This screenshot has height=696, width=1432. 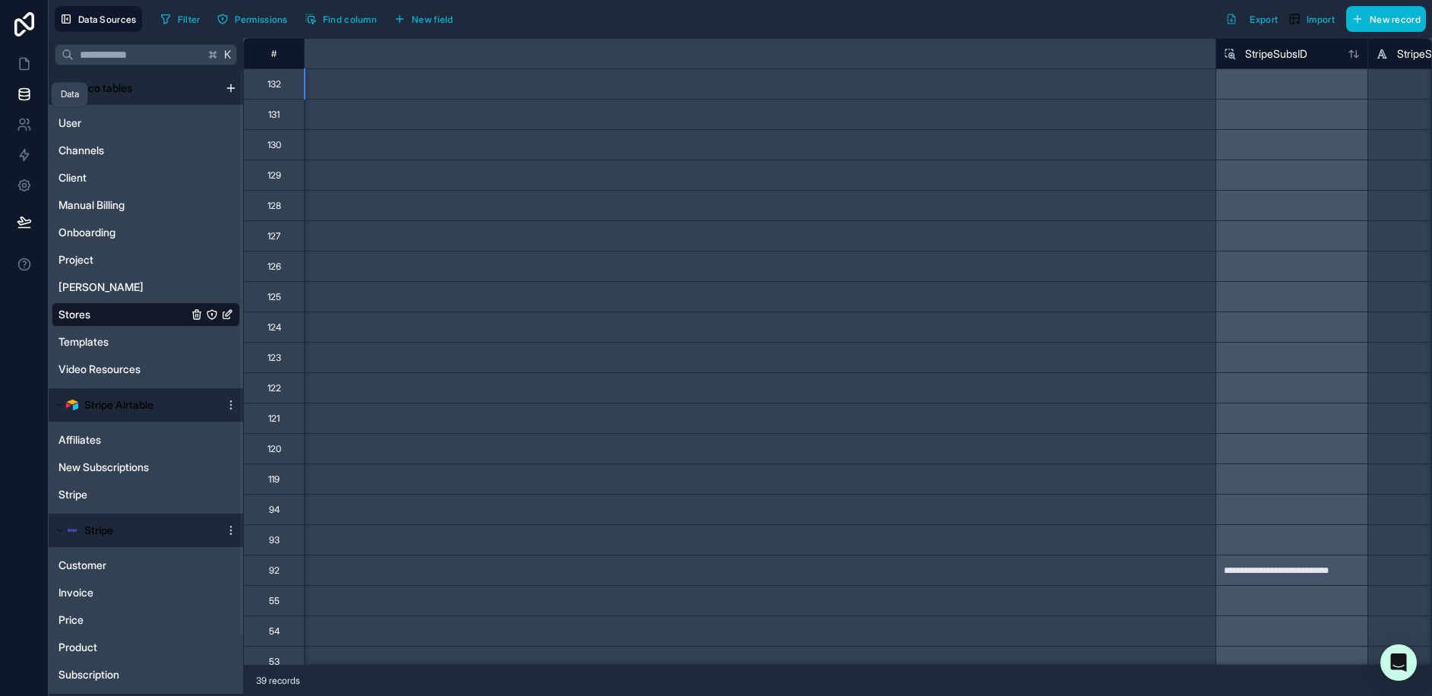 What do you see at coordinates (131, 494) in the screenshot?
I see `a: Stripe` at bounding box center [131, 494].